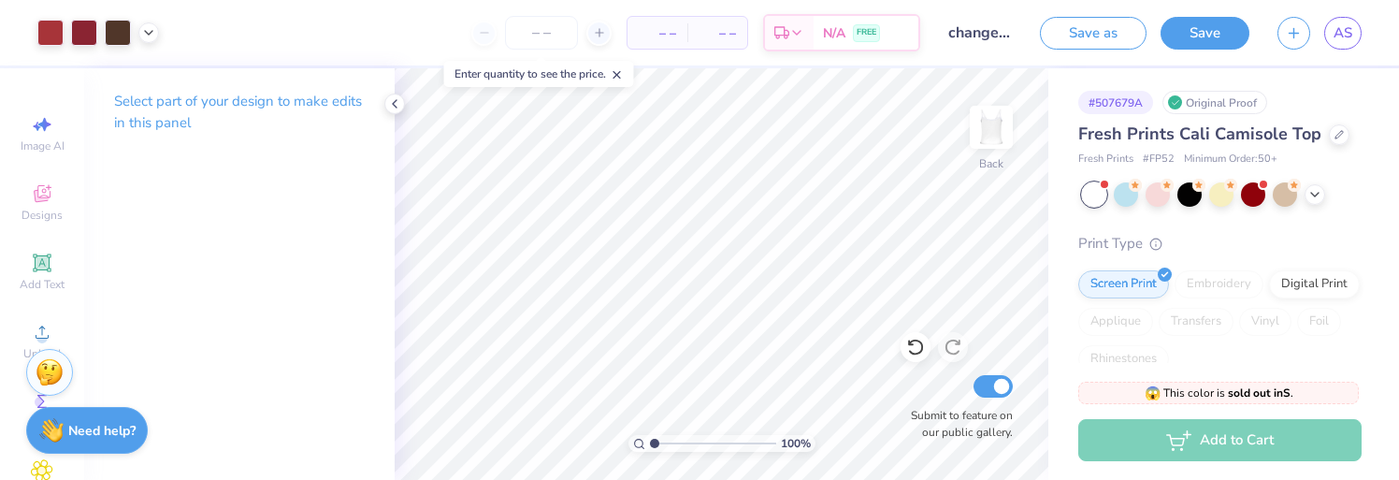 The image size is (1399, 480). I want to click on span: FREE, so click(866, 33).